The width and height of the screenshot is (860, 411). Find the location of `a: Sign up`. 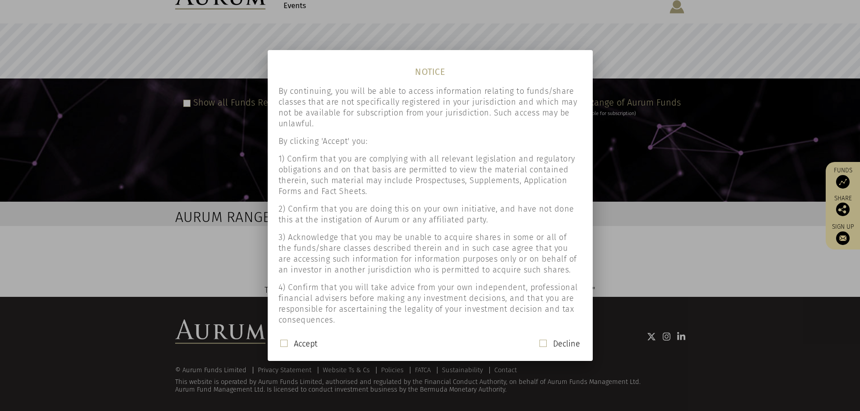

a: Sign up is located at coordinates (843, 234).